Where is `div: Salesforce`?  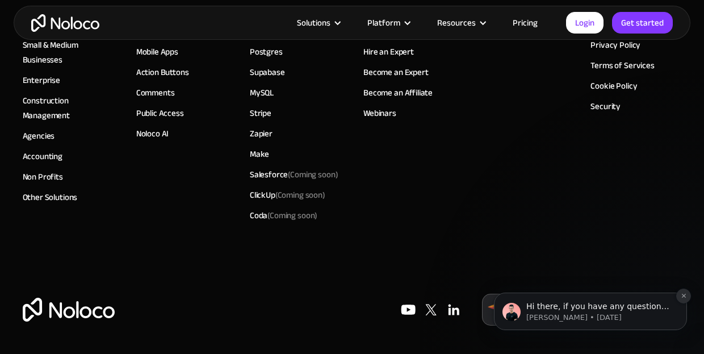 div: Salesforce is located at coordinates (294, 174).